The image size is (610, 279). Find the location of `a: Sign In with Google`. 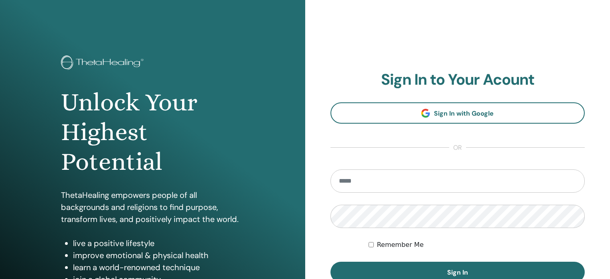

a: Sign In with Google is located at coordinates (457, 113).